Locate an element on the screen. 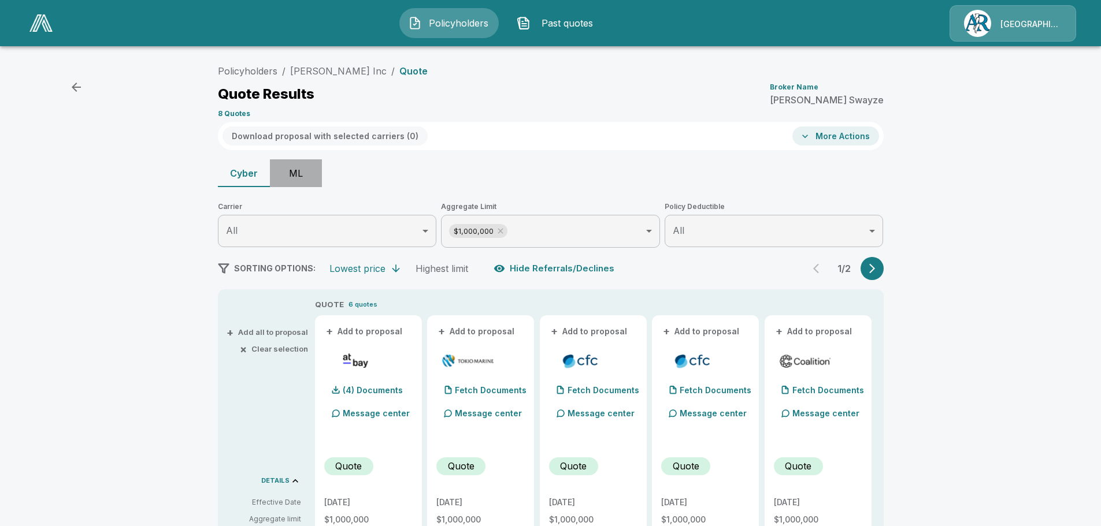  span: $1,000,000 is located at coordinates (473, 231).